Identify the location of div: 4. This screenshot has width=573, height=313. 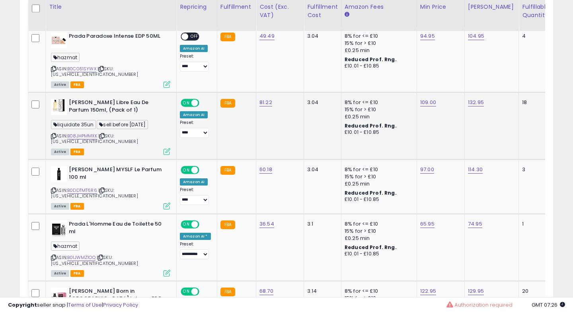
(534, 36).